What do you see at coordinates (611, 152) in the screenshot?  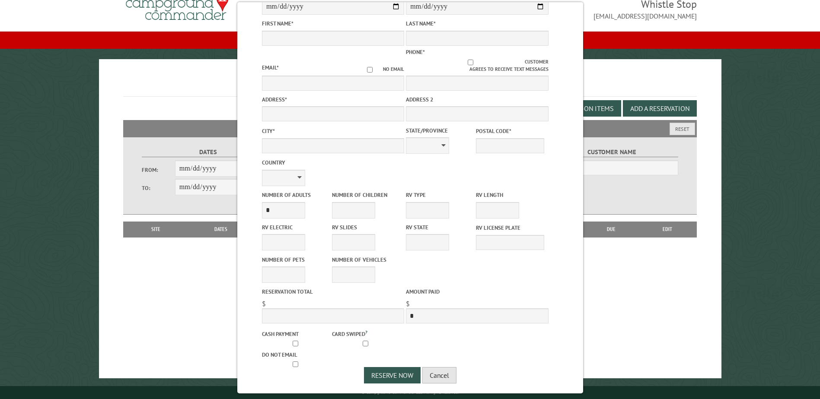 I see `label: Customer Name` at bounding box center [611, 152].